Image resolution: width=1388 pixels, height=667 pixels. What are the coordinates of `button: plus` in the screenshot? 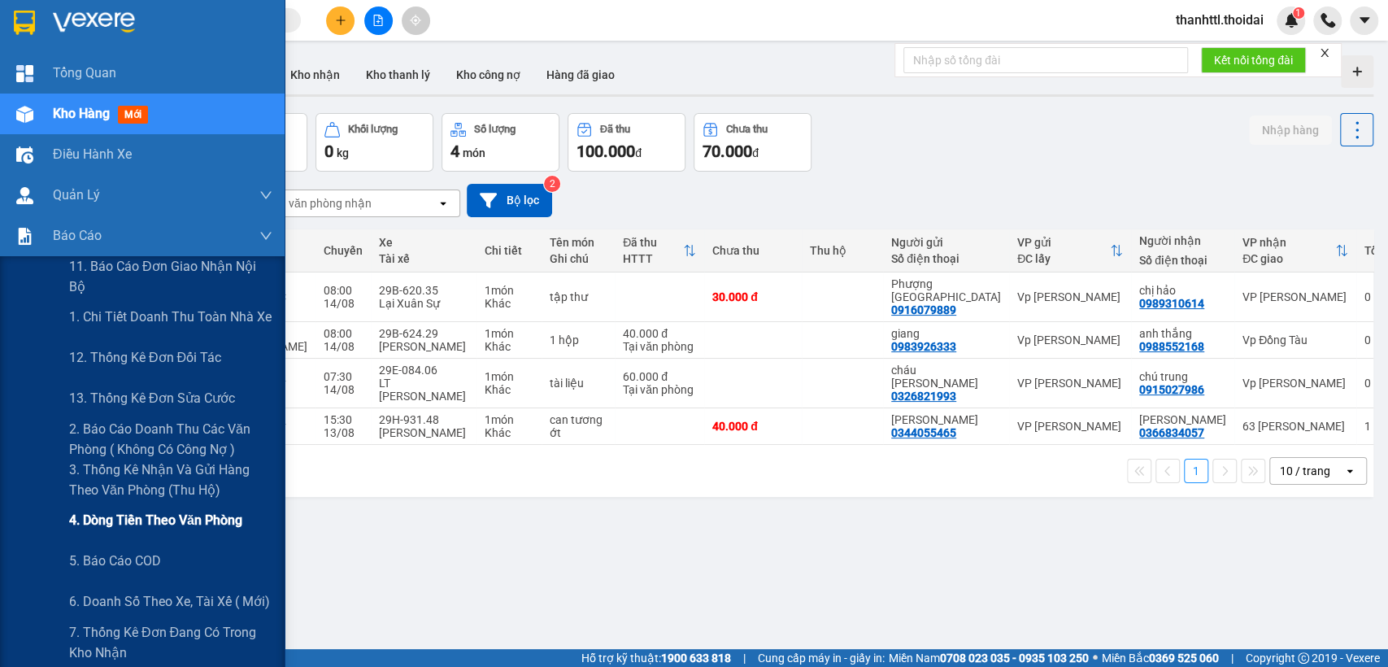 It's located at (340, 20).